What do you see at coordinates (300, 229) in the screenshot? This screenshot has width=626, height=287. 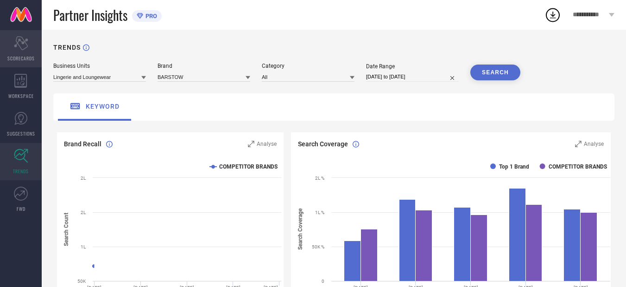 I see `tspan: Search Coverage` at bounding box center [300, 229].